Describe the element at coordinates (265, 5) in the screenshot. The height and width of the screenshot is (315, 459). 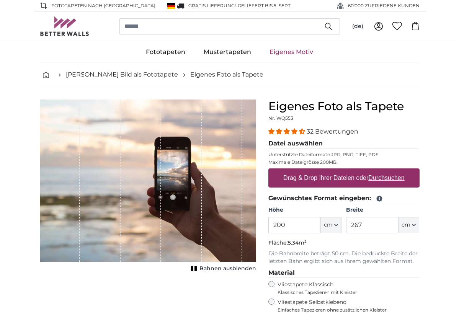
I see `span: Geliefert bis 5. Sept.` at that location.